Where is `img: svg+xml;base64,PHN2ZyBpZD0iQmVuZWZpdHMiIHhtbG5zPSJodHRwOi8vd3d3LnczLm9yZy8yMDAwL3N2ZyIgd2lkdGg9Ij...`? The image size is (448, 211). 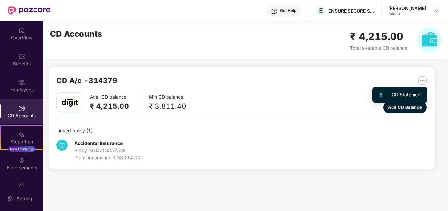
img: svg+xml;base64,PHN2ZyBpZD0iQmVuZWZpdHMiIHhtbG5zPSJodHRwOi8vd3d3LnczLm9yZy8yMDAwL3N2ZyIgd2lkdGg9Ij... is located at coordinates (22, 56).